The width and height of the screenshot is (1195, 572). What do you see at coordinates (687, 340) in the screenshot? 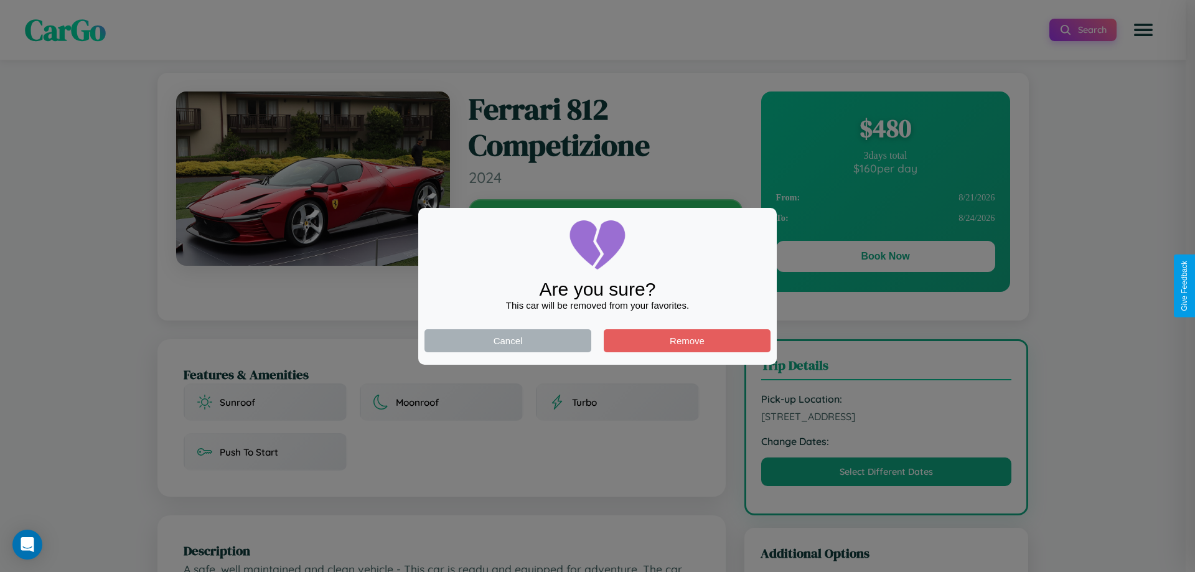
I see `button: Remove` at bounding box center [687, 340].